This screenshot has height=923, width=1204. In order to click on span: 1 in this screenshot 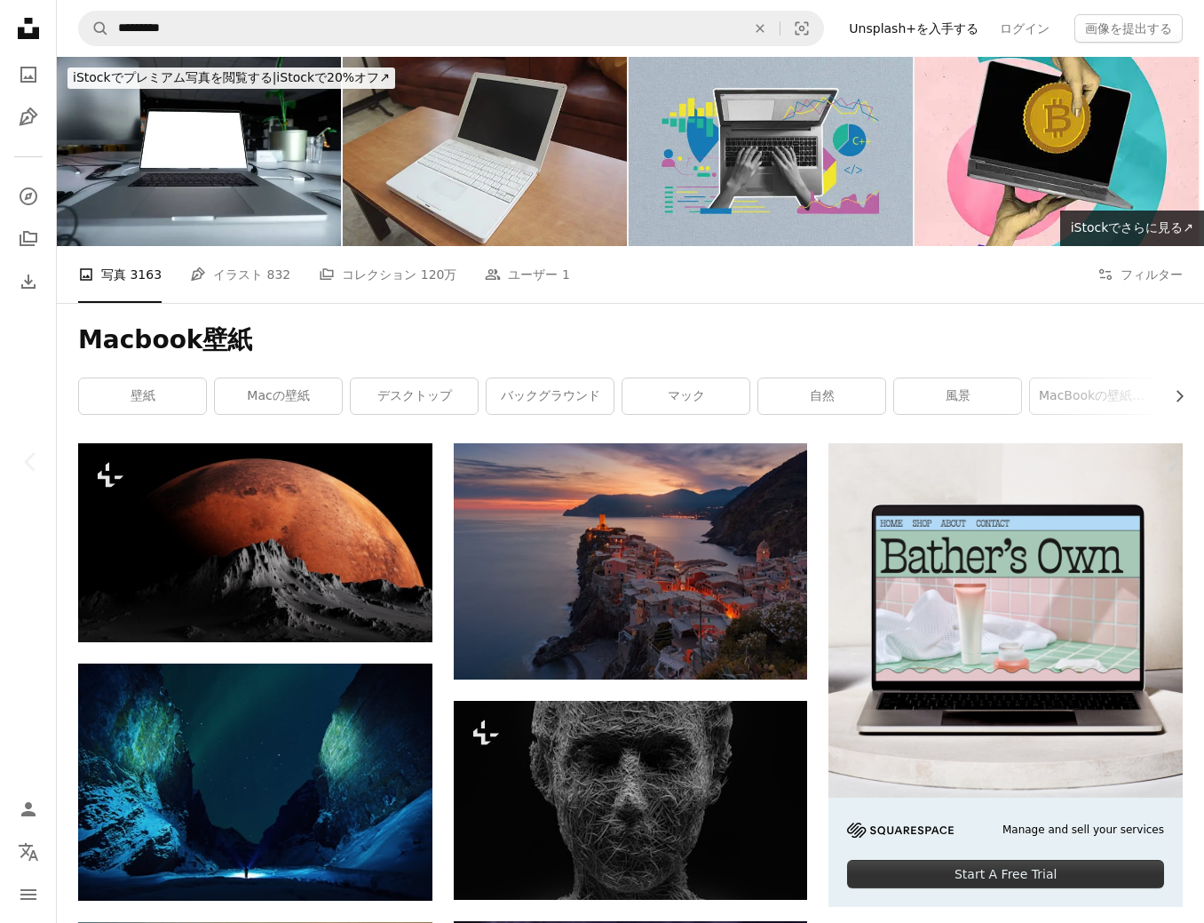, I will do `click(566, 274)`.